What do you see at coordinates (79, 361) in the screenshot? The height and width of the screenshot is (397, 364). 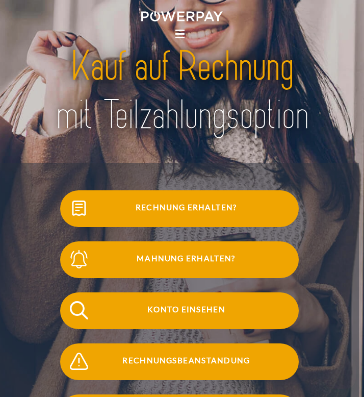 I see `img: qb_warning.svg` at bounding box center [79, 361].